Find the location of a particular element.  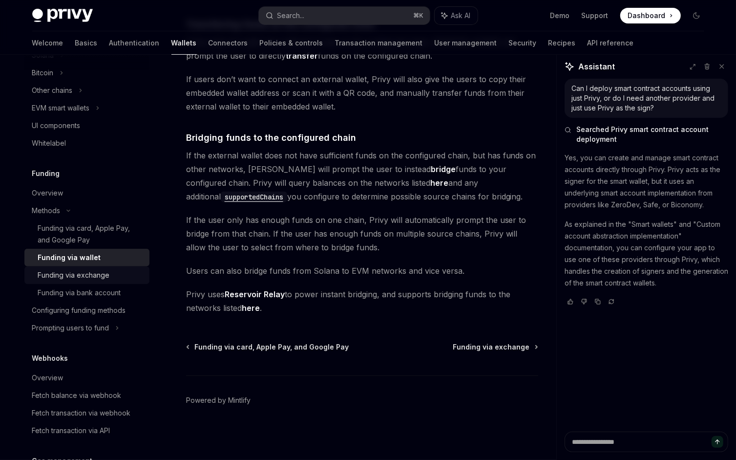

div: Other chains is located at coordinates (52, 90).